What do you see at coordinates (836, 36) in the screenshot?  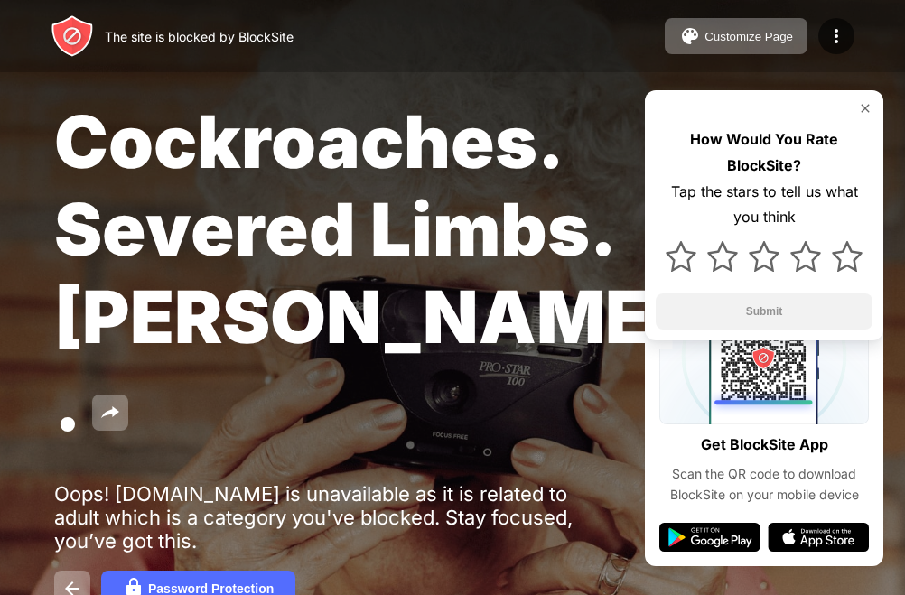 I see `img: menu-icon.svg` at bounding box center [836, 36].